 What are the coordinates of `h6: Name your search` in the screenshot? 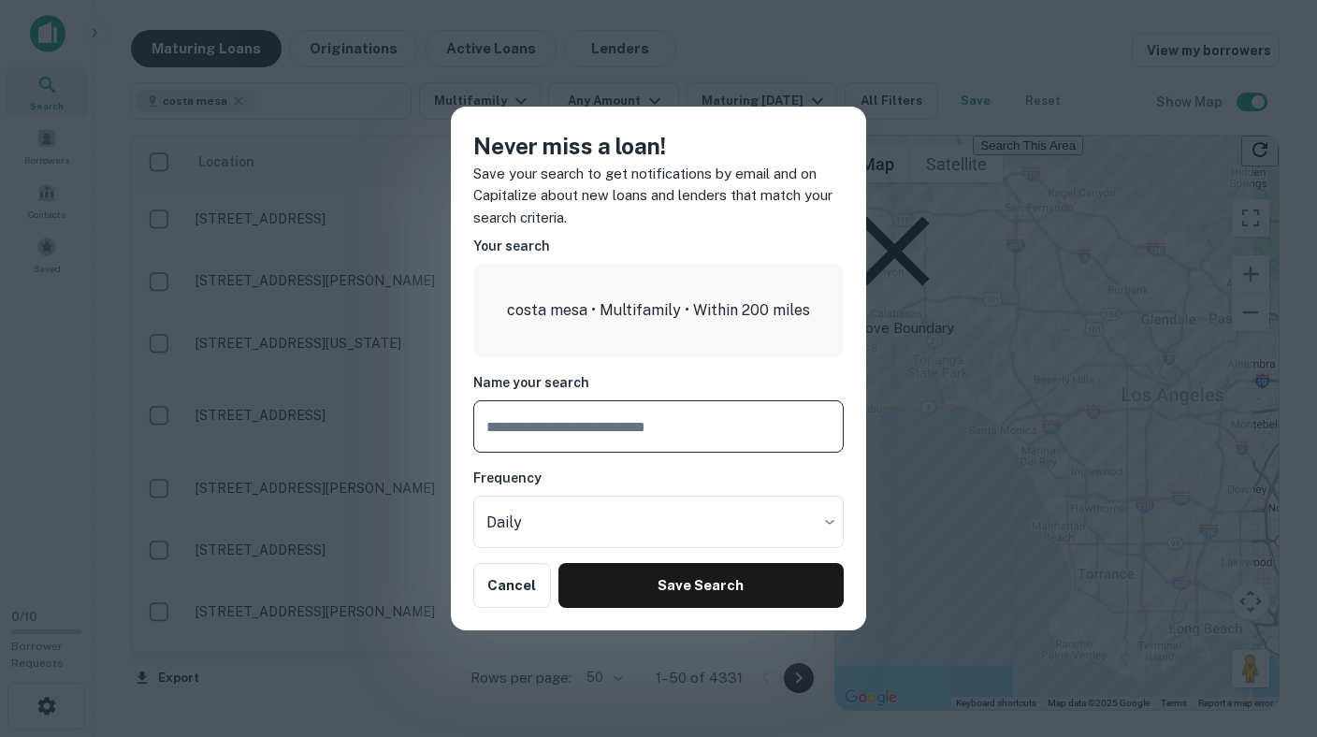 It's located at (659, 383).